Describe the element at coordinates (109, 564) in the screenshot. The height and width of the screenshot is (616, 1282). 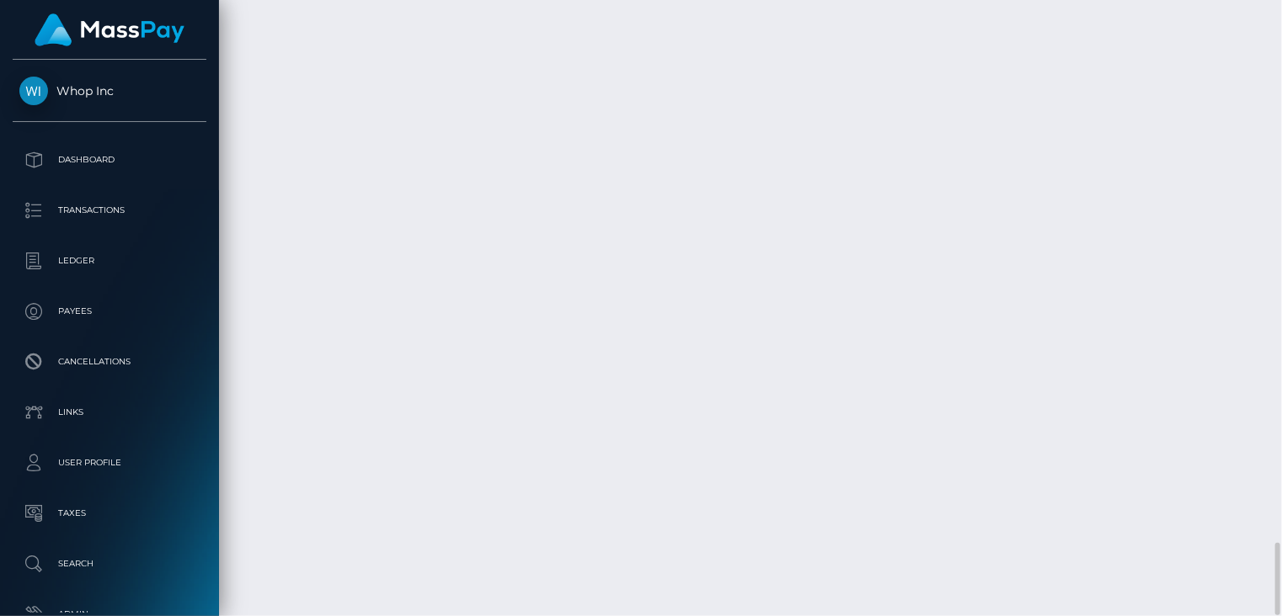
I see `a: Search` at that location.